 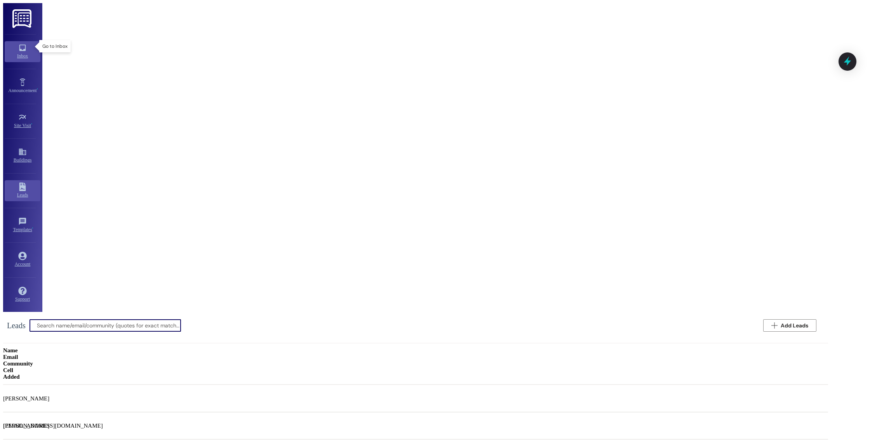 I want to click on button: Add Leads, so click(x=790, y=325).